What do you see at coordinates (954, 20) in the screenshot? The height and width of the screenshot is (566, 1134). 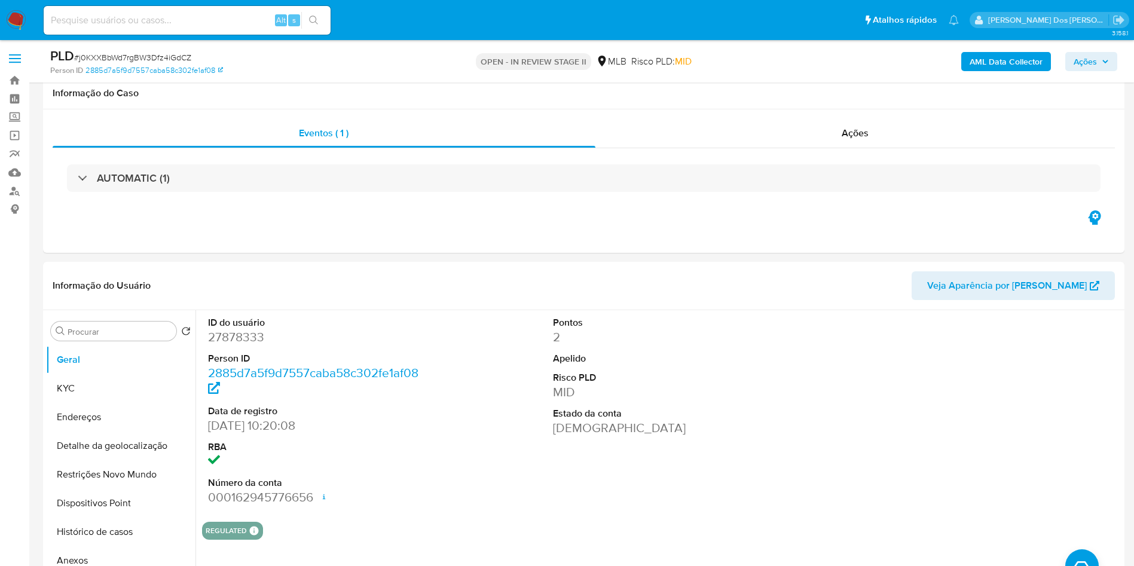 I see `a: Notificações` at bounding box center [954, 20].